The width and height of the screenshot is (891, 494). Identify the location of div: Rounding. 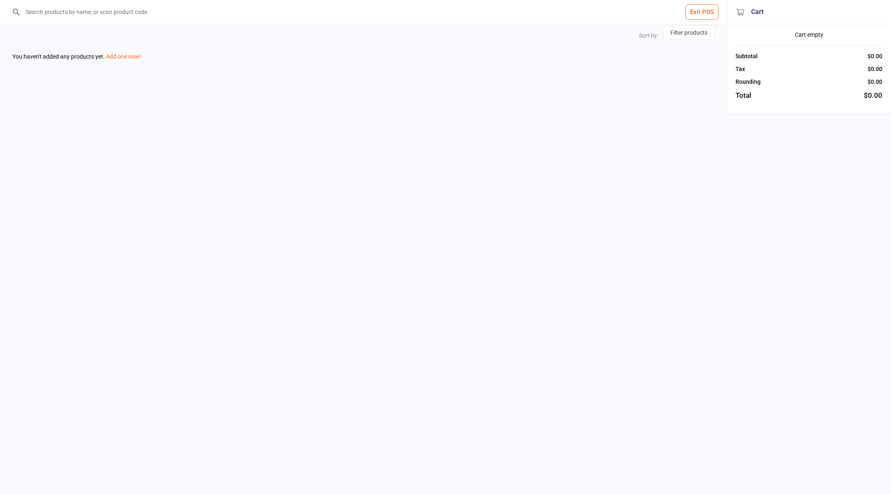
(748, 82).